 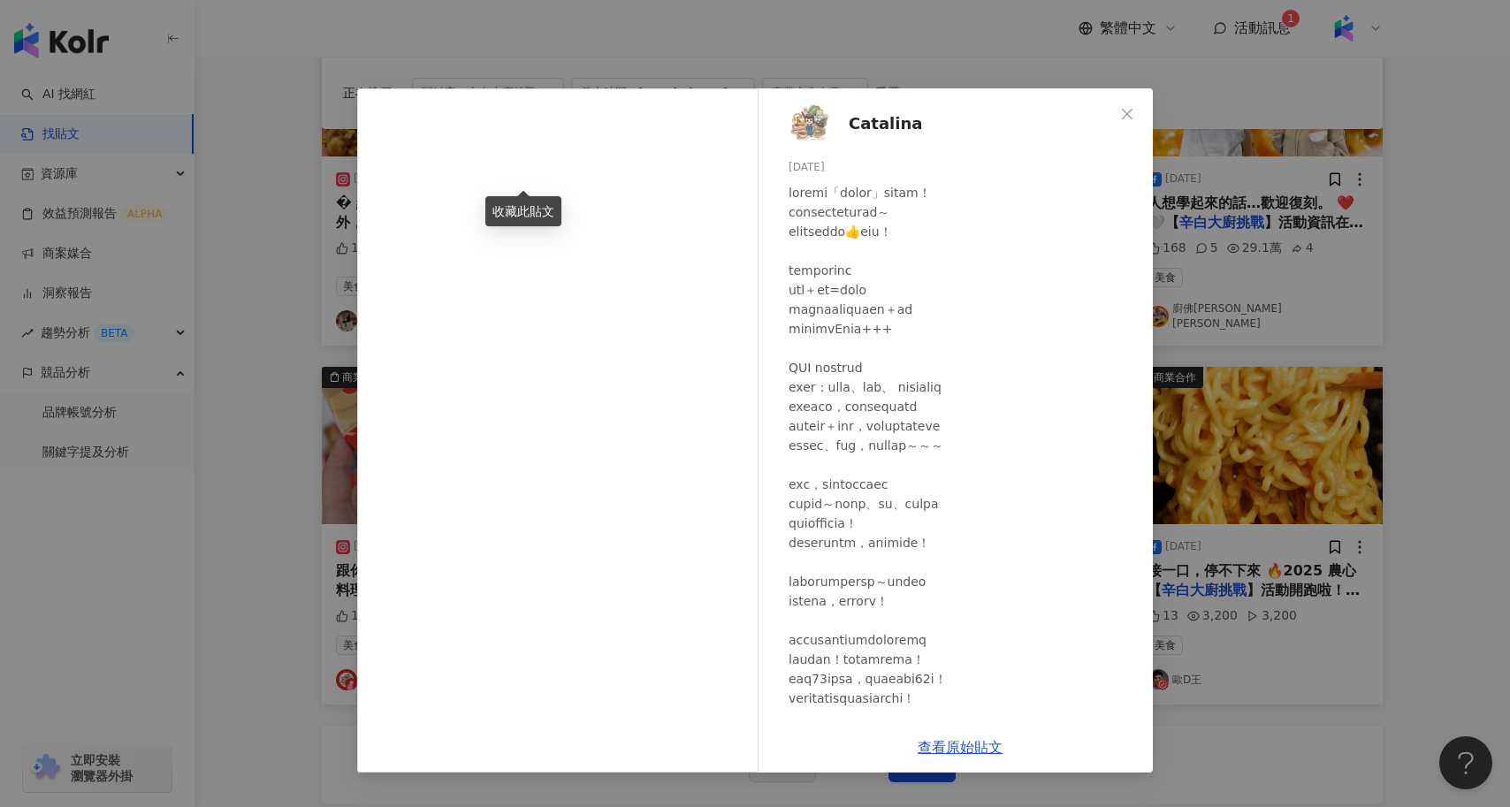 I want to click on span: close, so click(x=1127, y=114).